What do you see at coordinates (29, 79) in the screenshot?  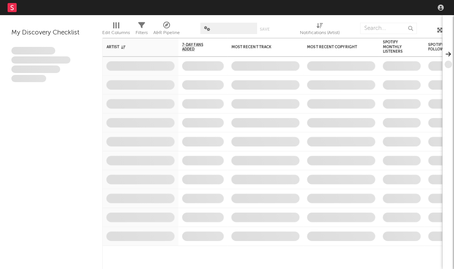 I see `span: Aliquam viverra` at bounding box center [29, 79].